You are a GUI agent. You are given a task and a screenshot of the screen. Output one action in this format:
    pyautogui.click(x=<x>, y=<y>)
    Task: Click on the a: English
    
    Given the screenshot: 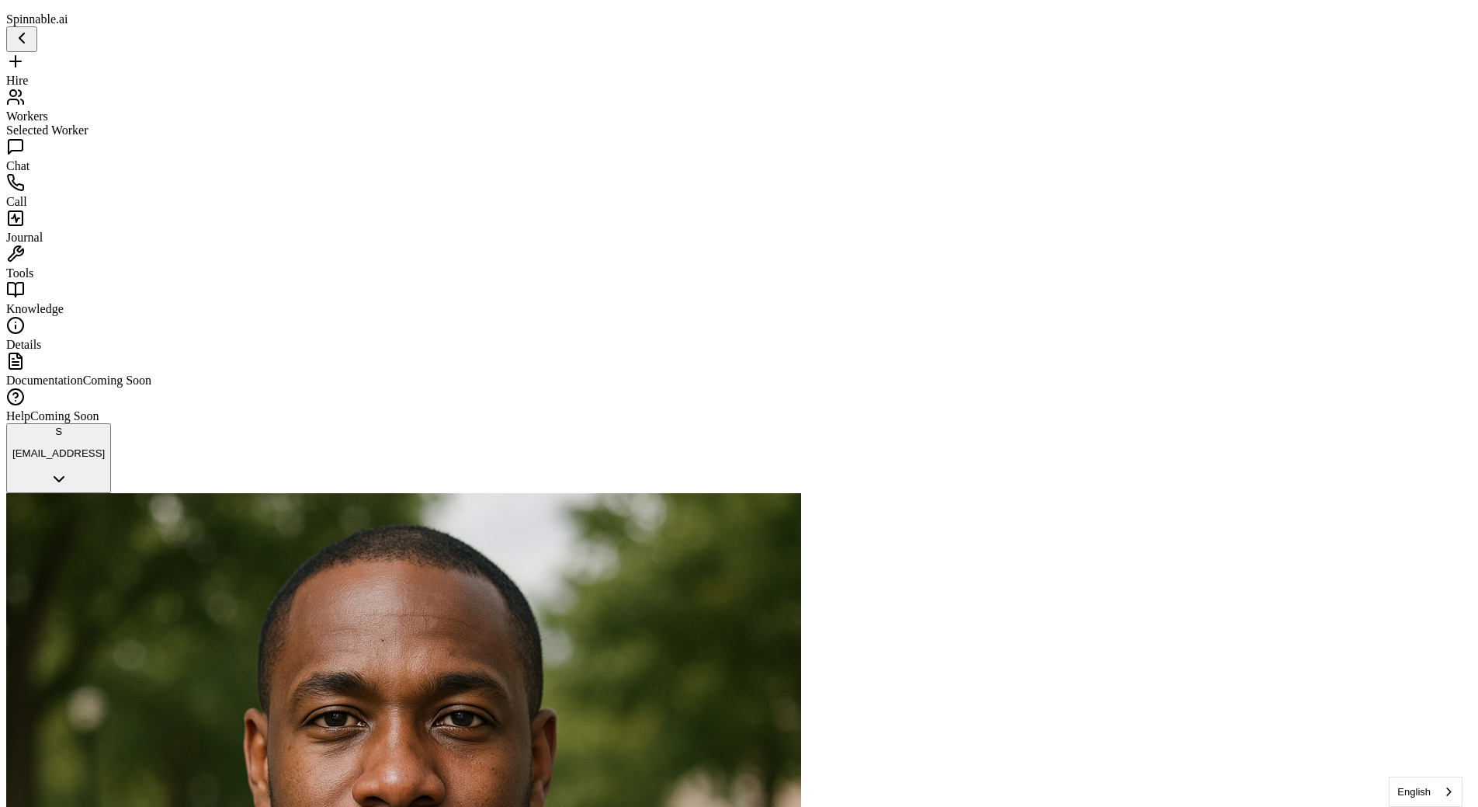 What is the action you would take?
    pyautogui.click(x=1426, y=791)
    